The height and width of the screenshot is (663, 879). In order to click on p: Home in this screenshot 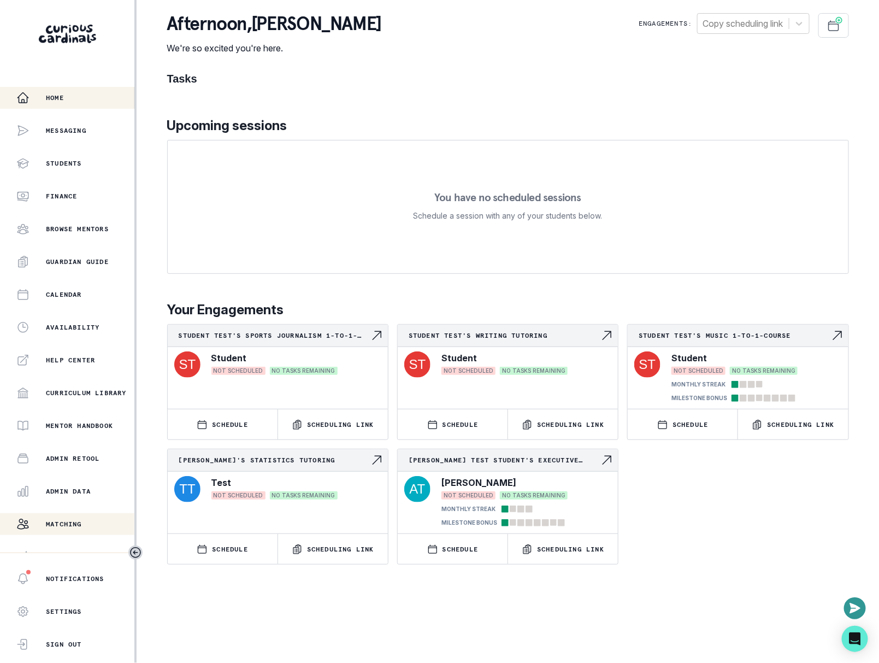, I will do `click(55, 98)`.